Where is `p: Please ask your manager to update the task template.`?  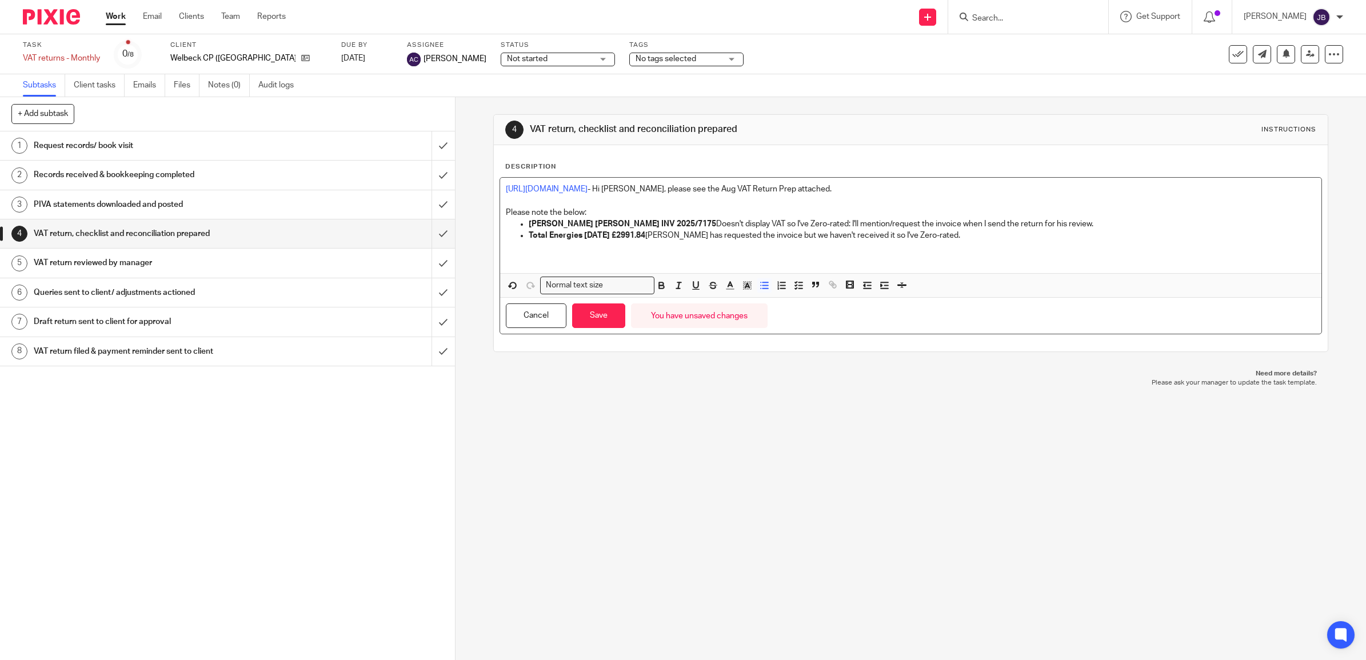 p: Please ask your manager to update the task template. is located at coordinates (911, 383).